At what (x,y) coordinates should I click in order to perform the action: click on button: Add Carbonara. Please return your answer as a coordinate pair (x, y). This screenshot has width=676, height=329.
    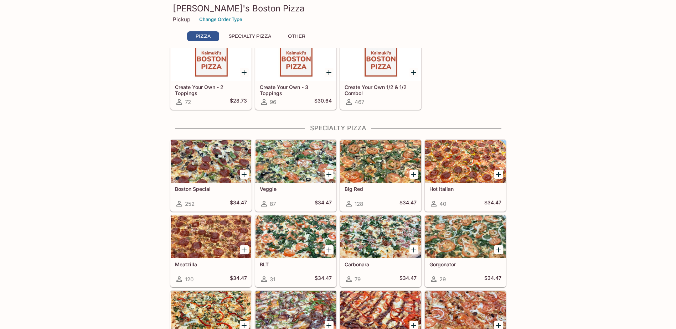
    Looking at the image, I should click on (414, 250).